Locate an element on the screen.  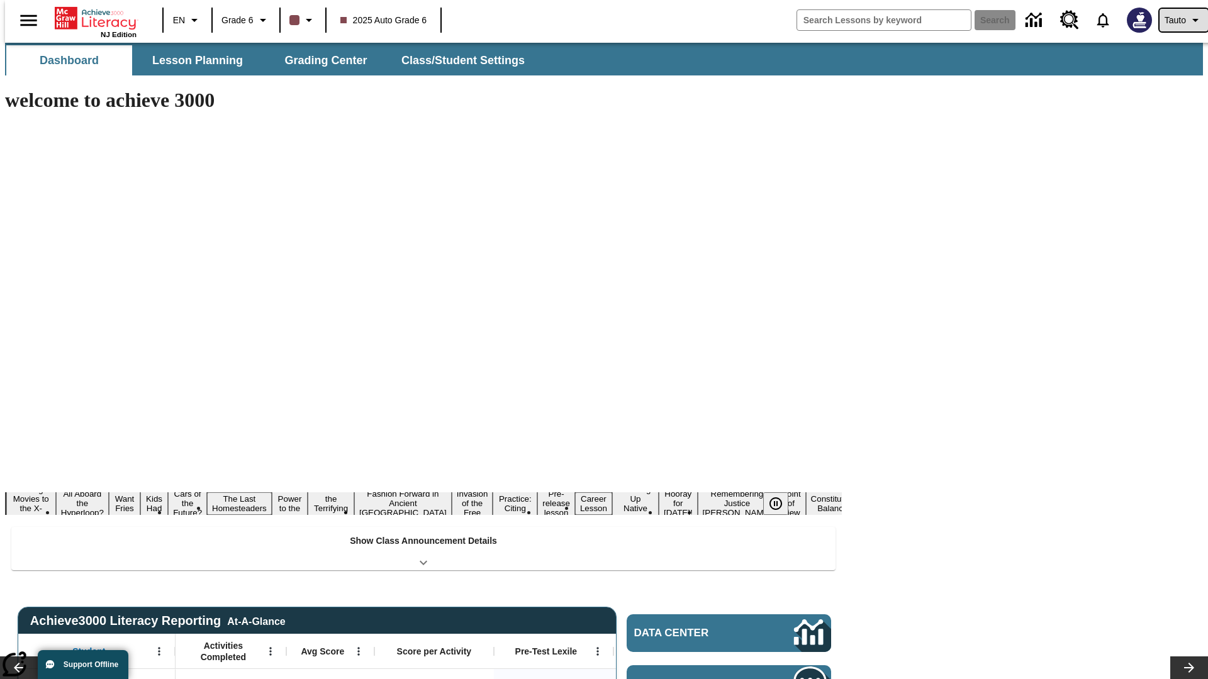
span: Pre-Test Lexile is located at coordinates (546, 652).